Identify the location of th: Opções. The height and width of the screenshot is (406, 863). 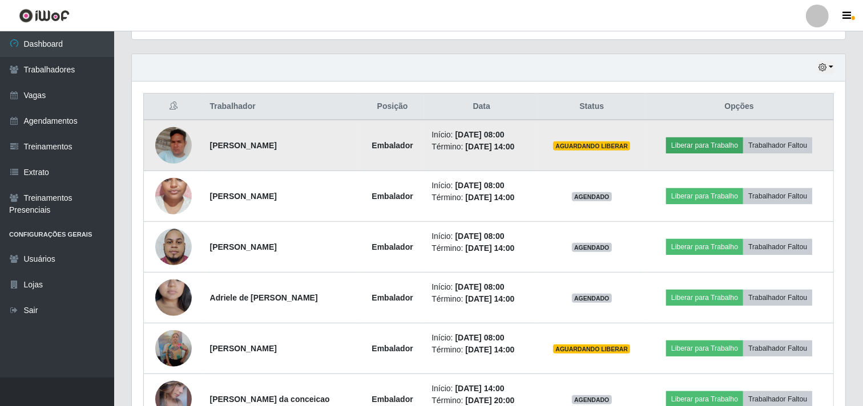
(739, 107).